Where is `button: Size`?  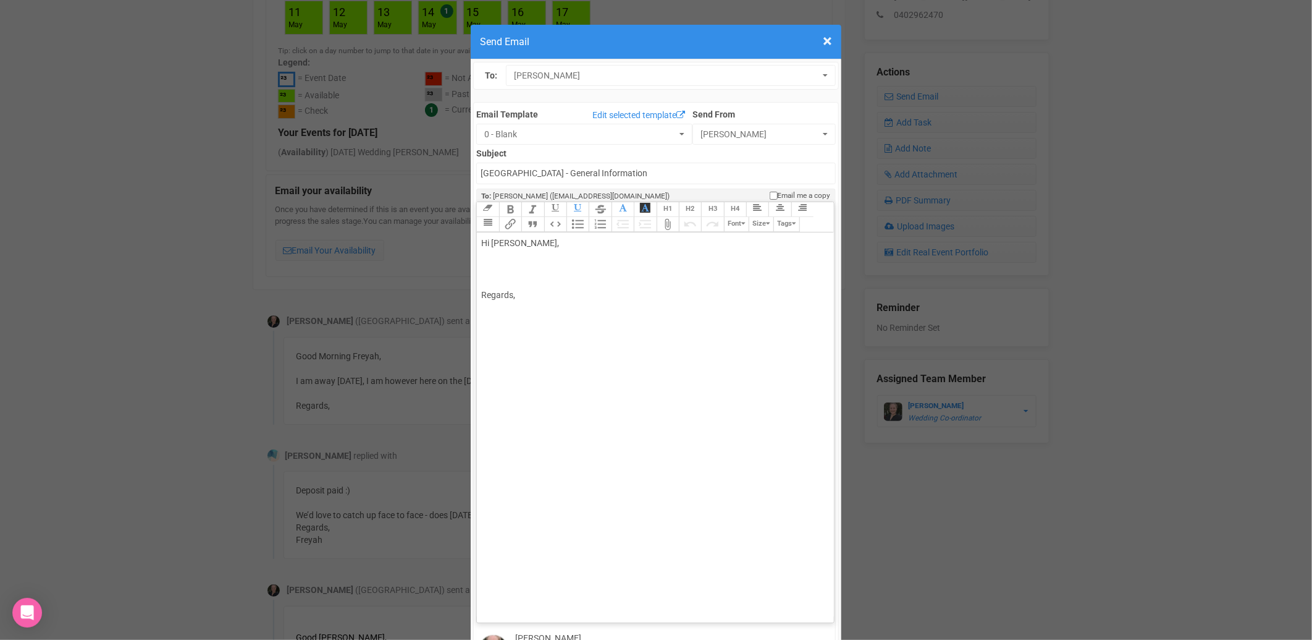
button: Size is located at coordinates (761, 224).